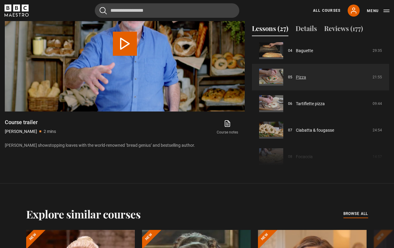  What do you see at coordinates (167, 11) in the screenshot?
I see `input: Search` at bounding box center [167, 11].